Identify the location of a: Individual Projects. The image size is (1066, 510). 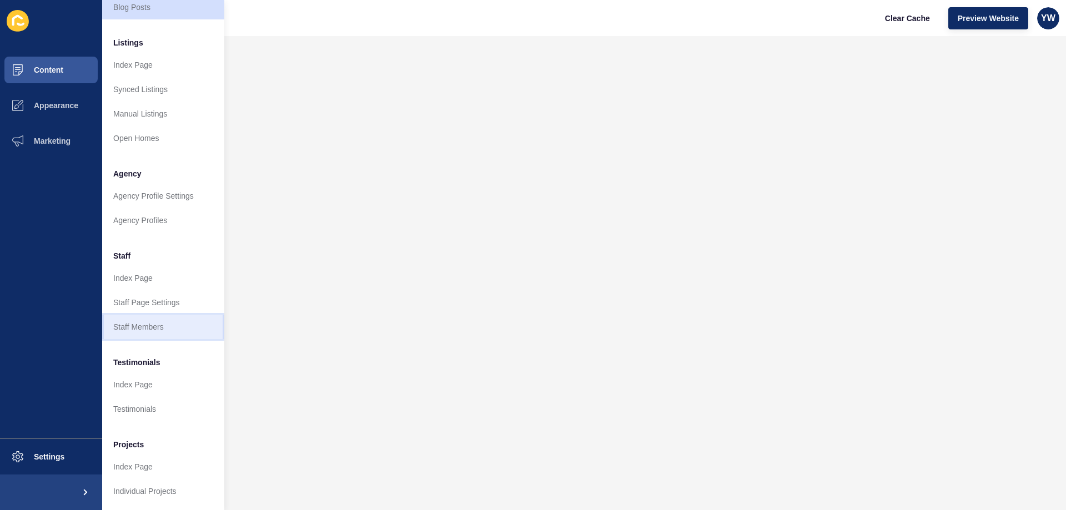
(163, 491).